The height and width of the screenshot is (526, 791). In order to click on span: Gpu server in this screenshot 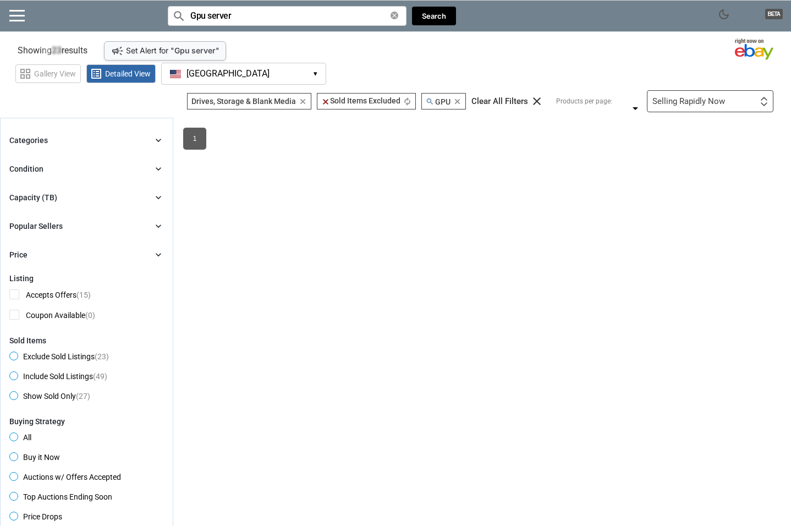, I will do `click(195, 51)`.